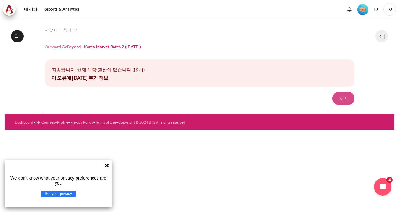 The height and width of the screenshot is (212, 399). What do you see at coordinates (105, 122) in the screenshot?
I see `a: Terms of Use` at bounding box center [105, 122].